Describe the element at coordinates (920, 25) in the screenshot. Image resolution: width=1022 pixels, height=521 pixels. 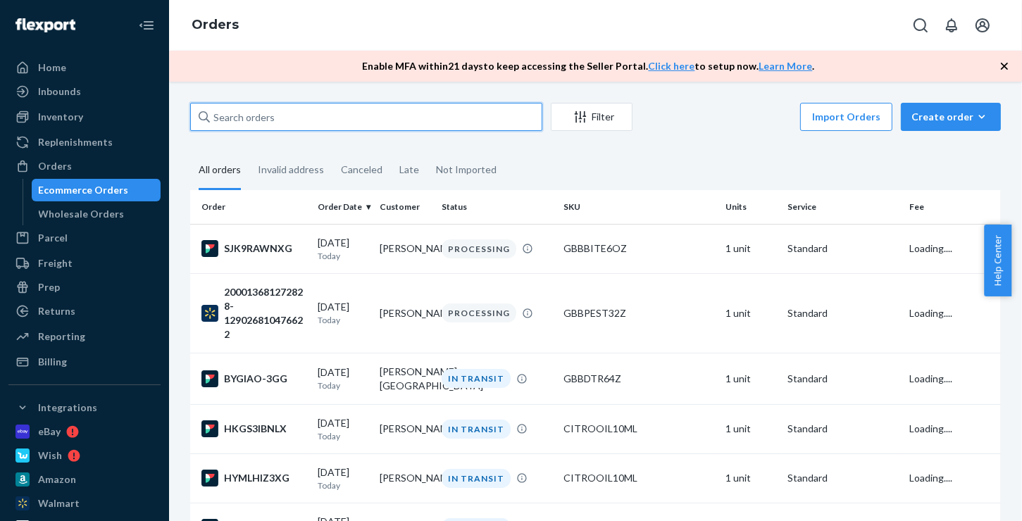
I see `button: Open Search Box` at that location.